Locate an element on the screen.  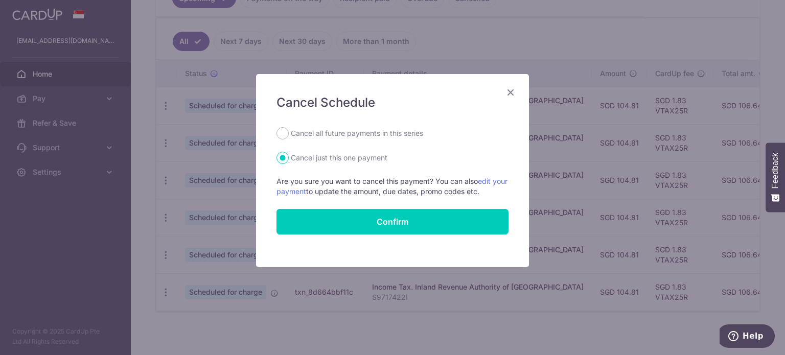
button: Feedback - Show survey is located at coordinates (776, 177).